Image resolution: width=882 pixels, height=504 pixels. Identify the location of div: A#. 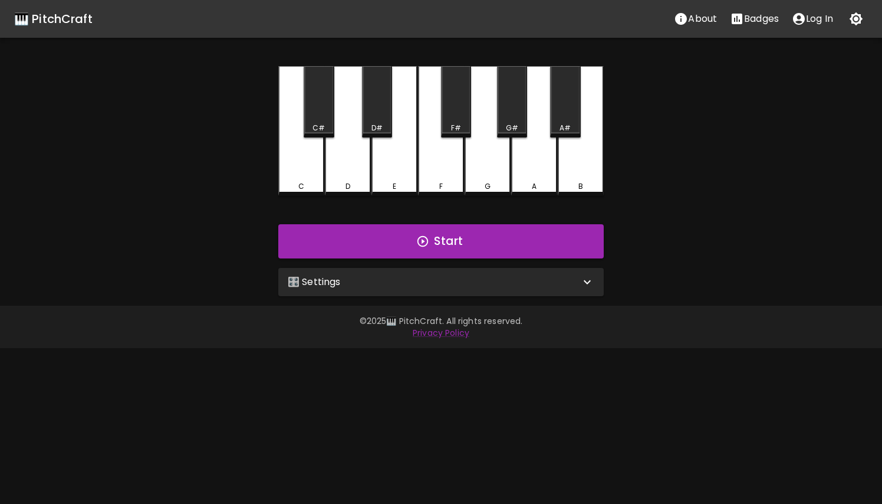
(565, 128).